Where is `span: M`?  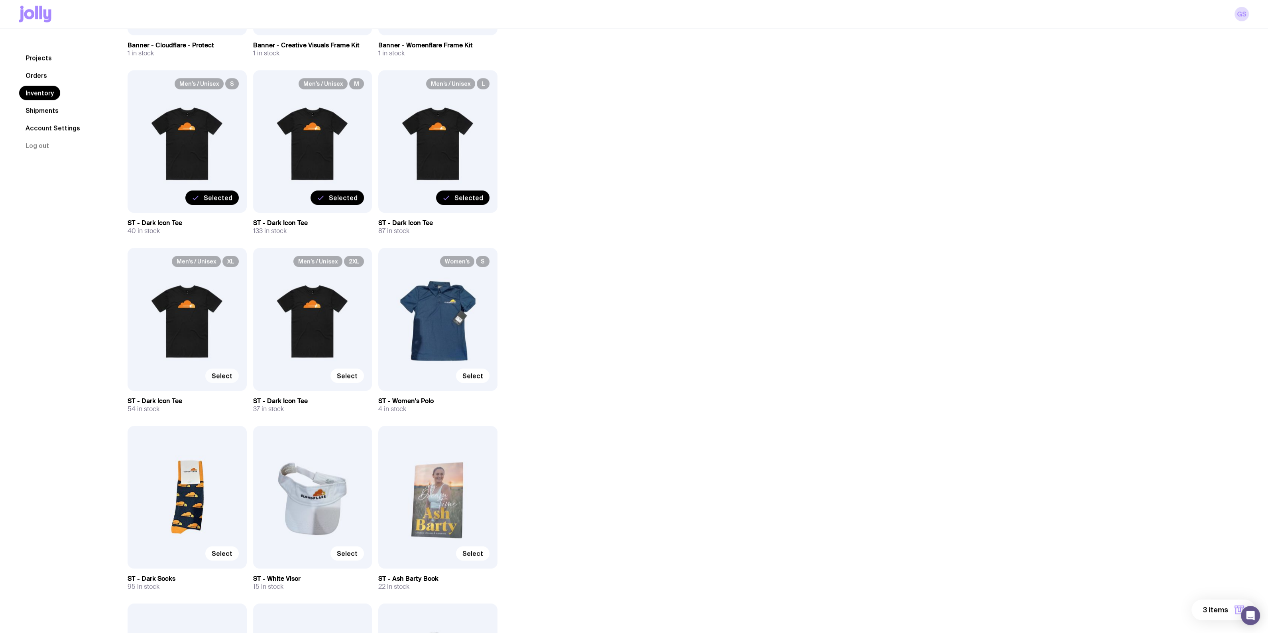 span: M is located at coordinates (356, 84).